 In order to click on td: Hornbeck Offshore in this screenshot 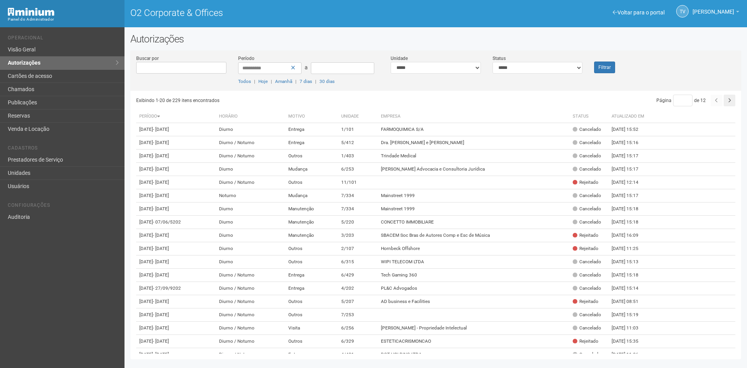, I will do `click(474, 249)`.